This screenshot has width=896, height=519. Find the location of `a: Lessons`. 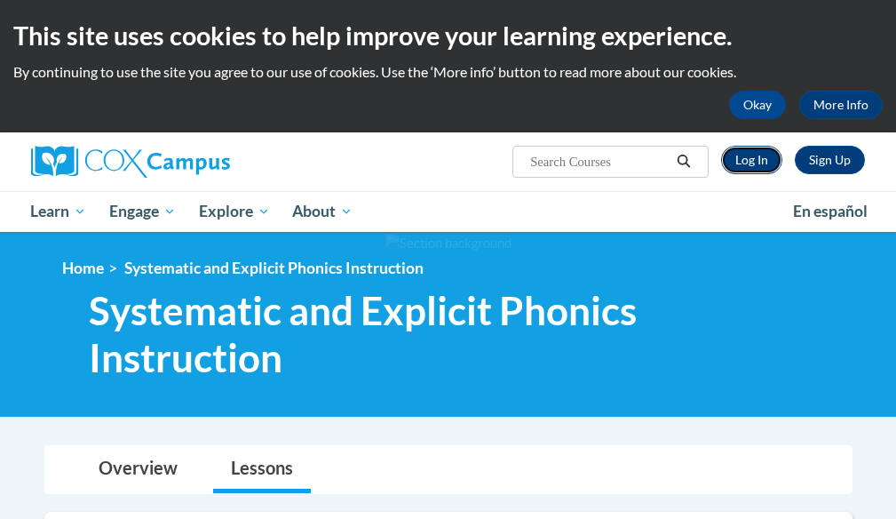

a: Lessons is located at coordinates (262, 469).